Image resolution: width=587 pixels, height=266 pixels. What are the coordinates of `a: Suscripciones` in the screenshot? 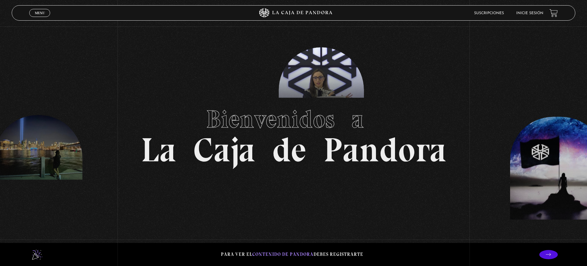 It's located at (489, 13).